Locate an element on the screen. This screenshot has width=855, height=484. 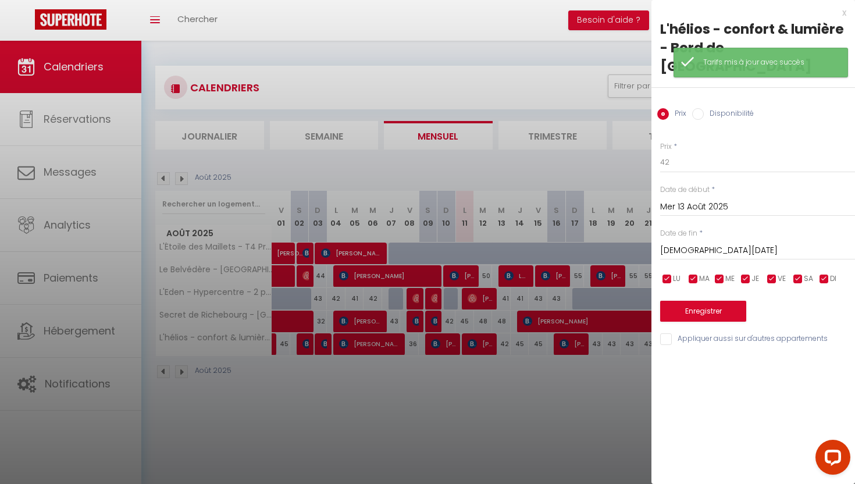
div: Tarifs mis à jour avec succès is located at coordinates (770, 62).